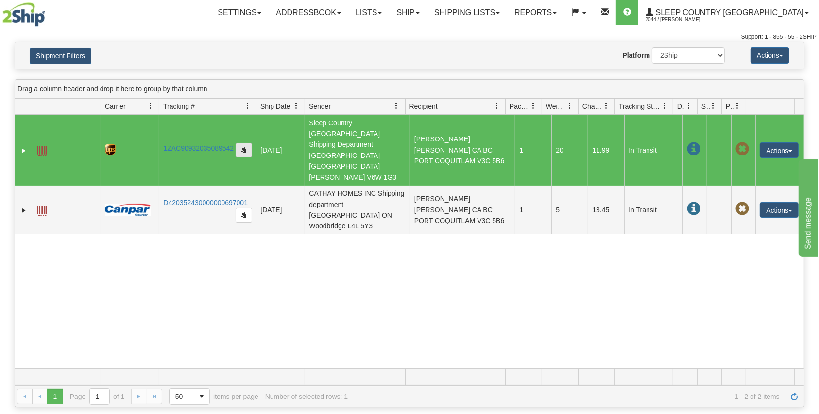  I want to click on a: Pickup Status filter column settings, so click(737, 106).